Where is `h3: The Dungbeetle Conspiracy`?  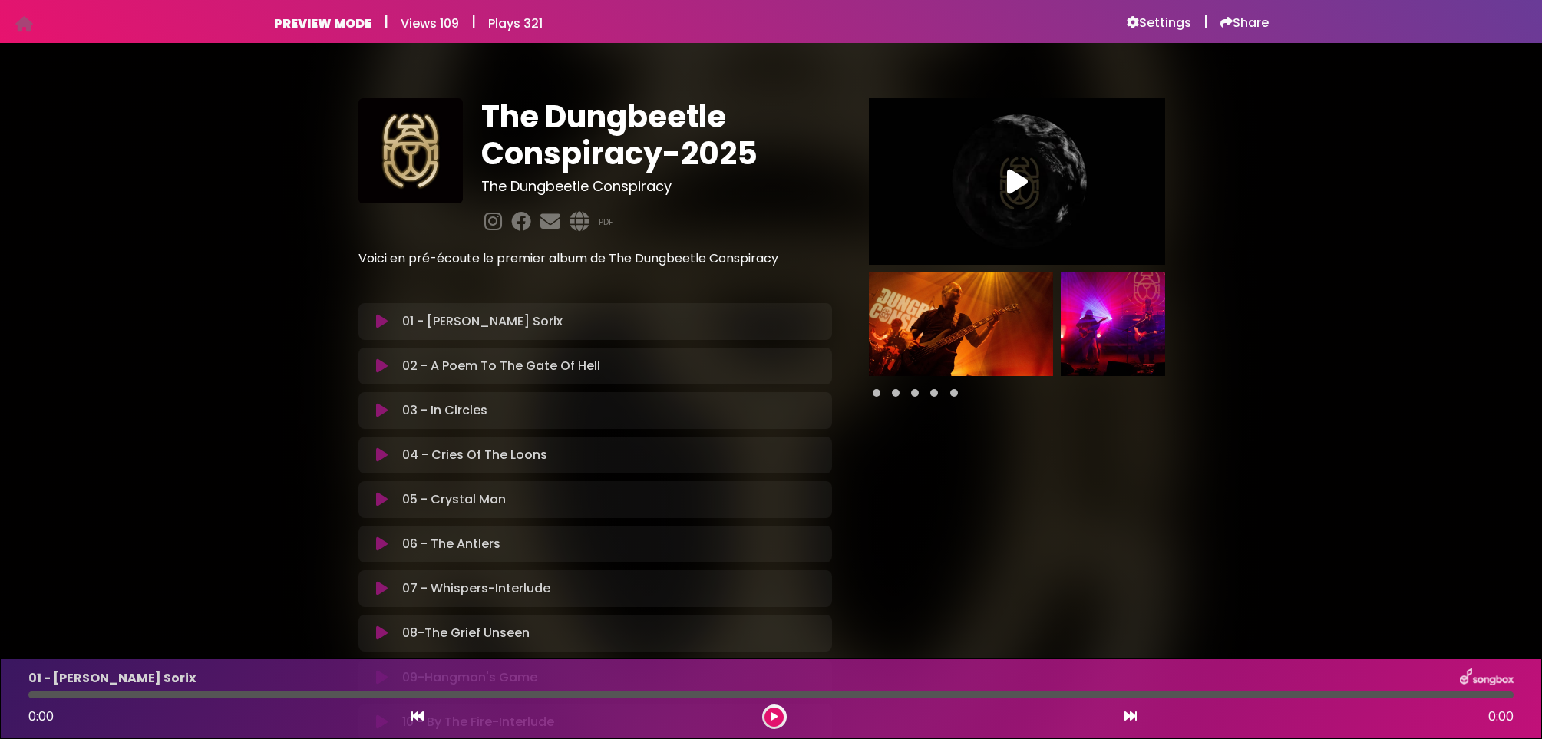 h3: The Dungbeetle Conspiracy is located at coordinates (656, 186).